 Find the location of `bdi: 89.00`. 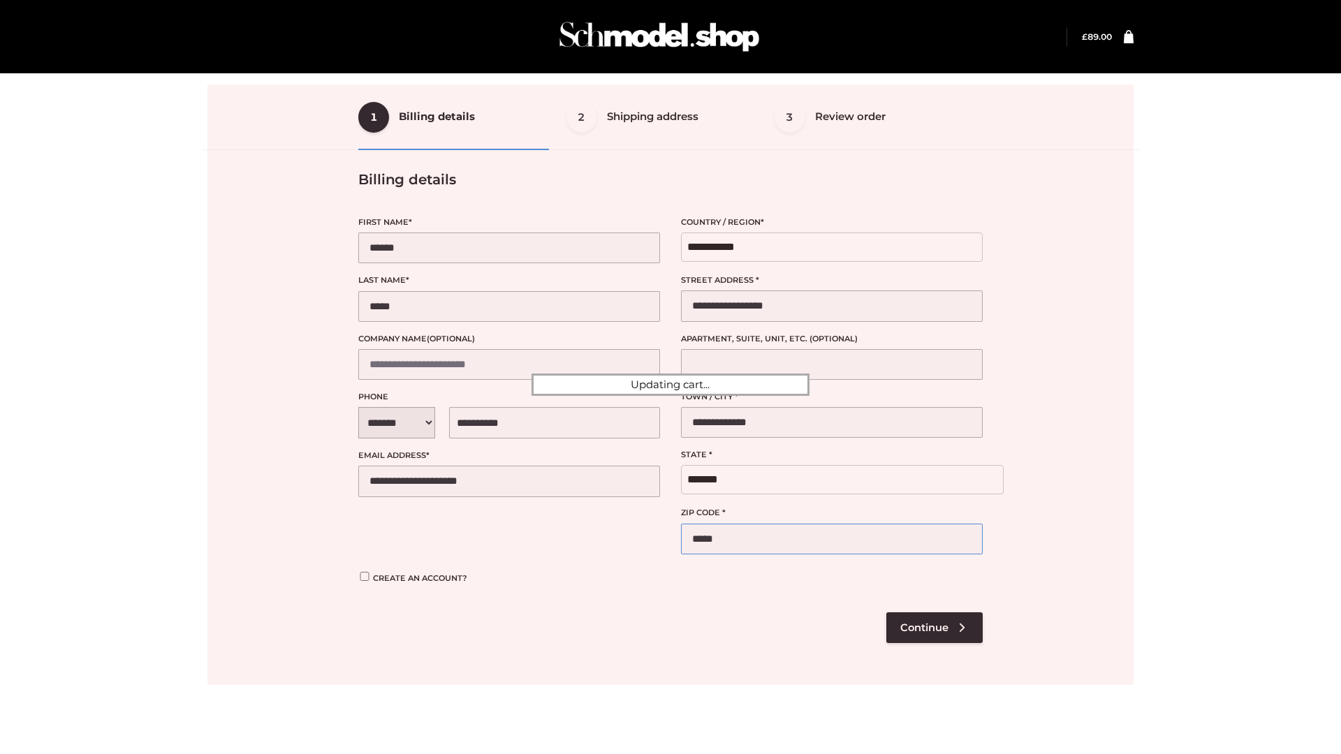

bdi: 89.00 is located at coordinates (1096, 36).